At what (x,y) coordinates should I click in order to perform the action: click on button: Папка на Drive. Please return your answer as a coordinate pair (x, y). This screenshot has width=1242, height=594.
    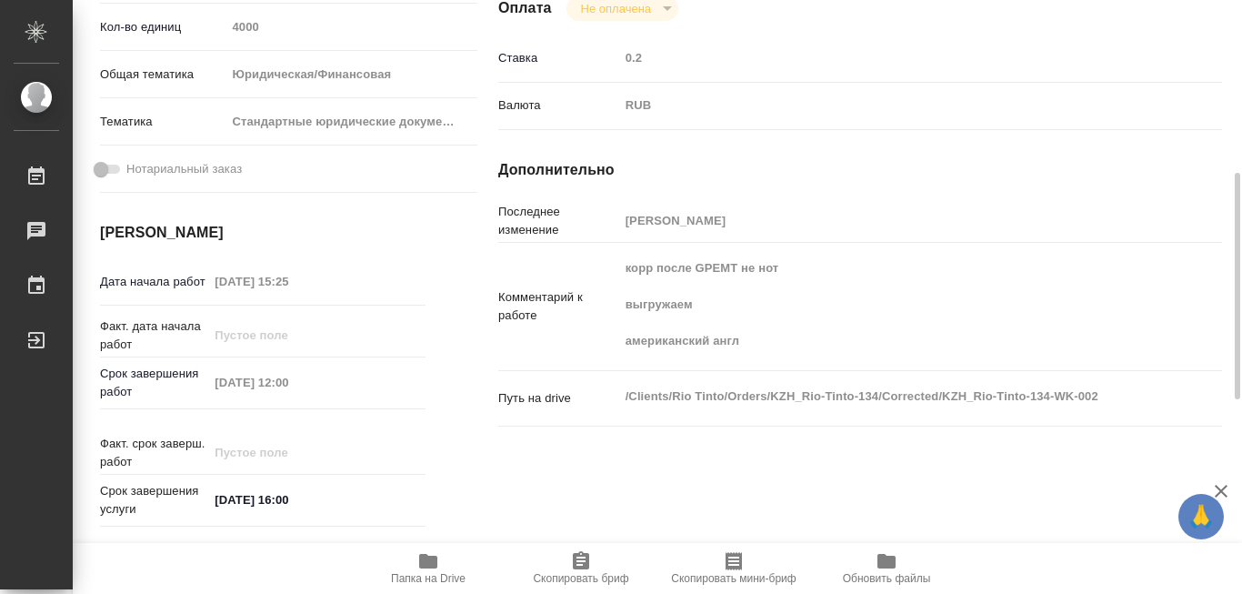
    Looking at the image, I should click on (428, 568).